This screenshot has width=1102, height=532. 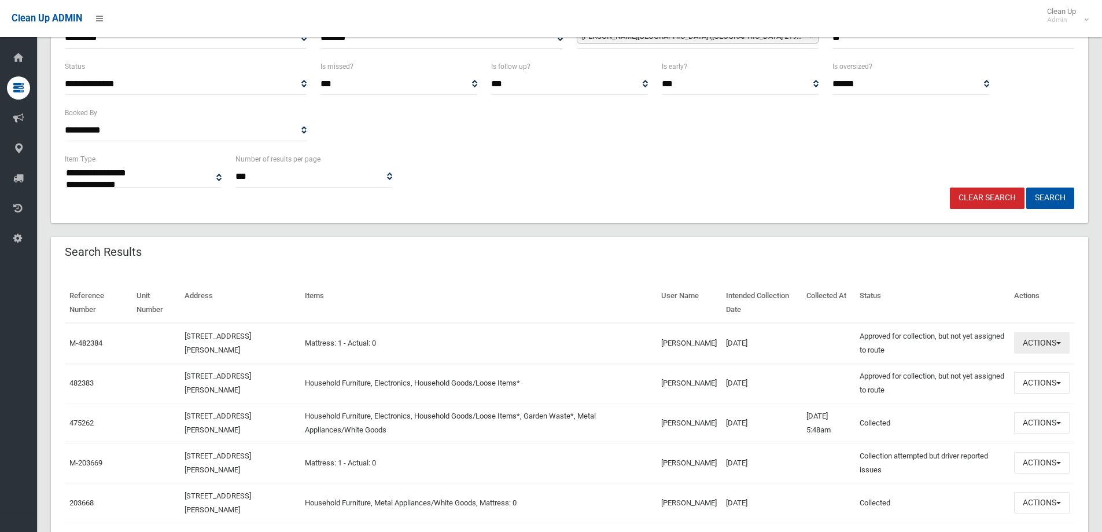 What do you see at coordinates (1065, 16) in the screenshot?
I see `span: Clean Up` at bounding box center [1065, 16].